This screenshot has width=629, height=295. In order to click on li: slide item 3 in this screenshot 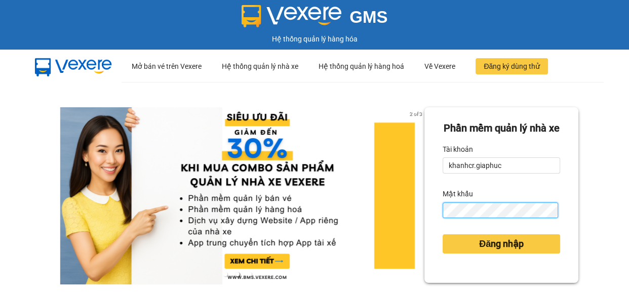, I will do `click(250, 275)`.